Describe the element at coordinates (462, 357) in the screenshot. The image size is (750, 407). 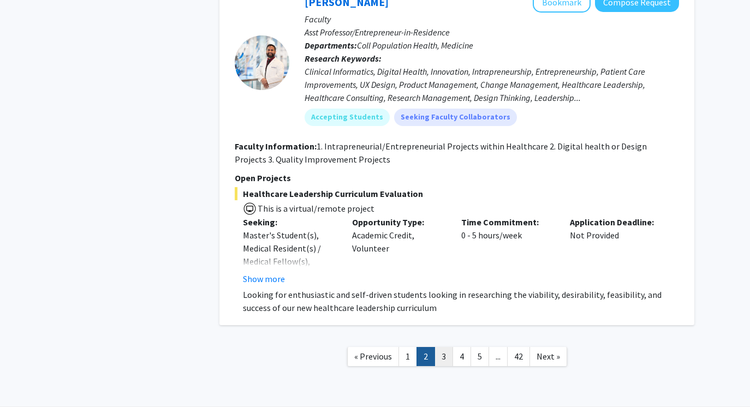
I see `a: 4` at that location.